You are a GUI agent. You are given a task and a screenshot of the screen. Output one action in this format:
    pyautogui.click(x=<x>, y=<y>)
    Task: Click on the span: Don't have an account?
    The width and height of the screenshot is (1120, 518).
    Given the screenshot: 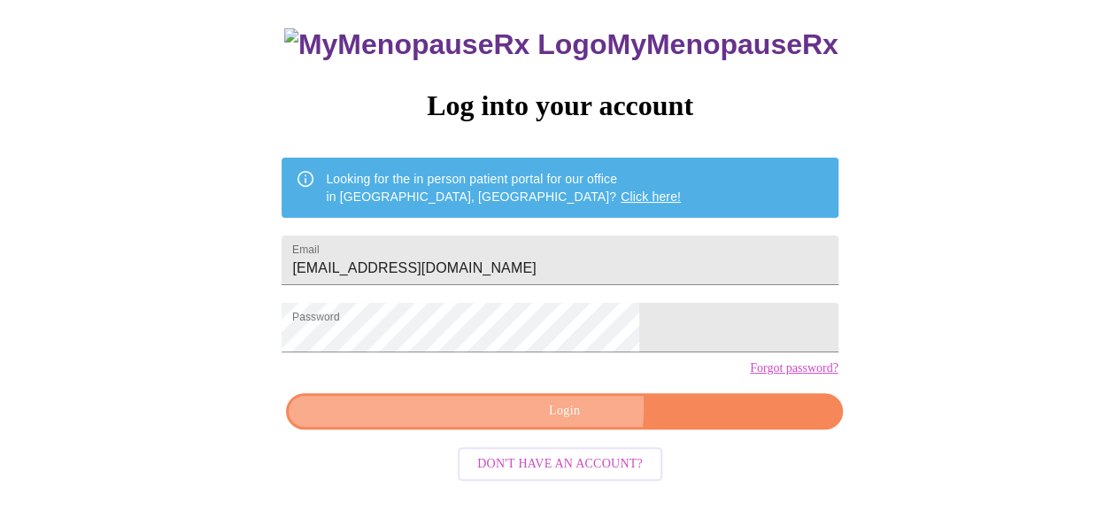 What is the action you would take?
    pyautogui.click(x=559, y=464)
    